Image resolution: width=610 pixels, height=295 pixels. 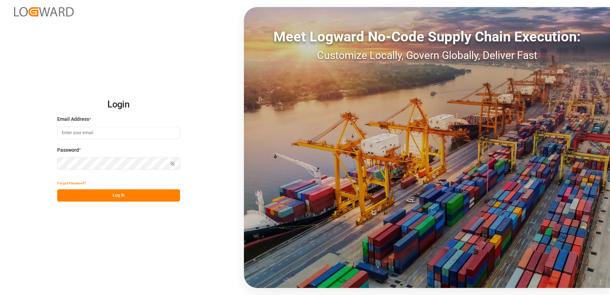 What do you see at coordinates (119, 195) in the screenshot?
I see `button: Log In` at bounding box center [119, 195].